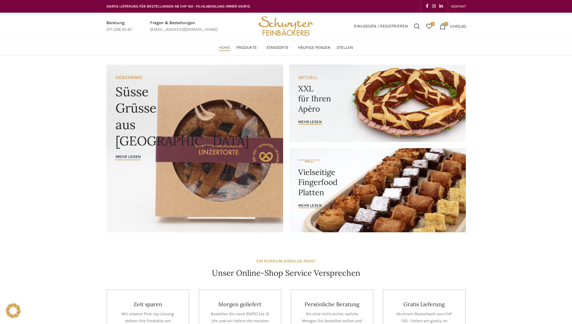 The height and width of the screenshot is (324, 572). What do you see at coordinates (286, 26) in the screenshot?
I see `img: Bäckerei Schwyter` at bounding box center [286, 26].